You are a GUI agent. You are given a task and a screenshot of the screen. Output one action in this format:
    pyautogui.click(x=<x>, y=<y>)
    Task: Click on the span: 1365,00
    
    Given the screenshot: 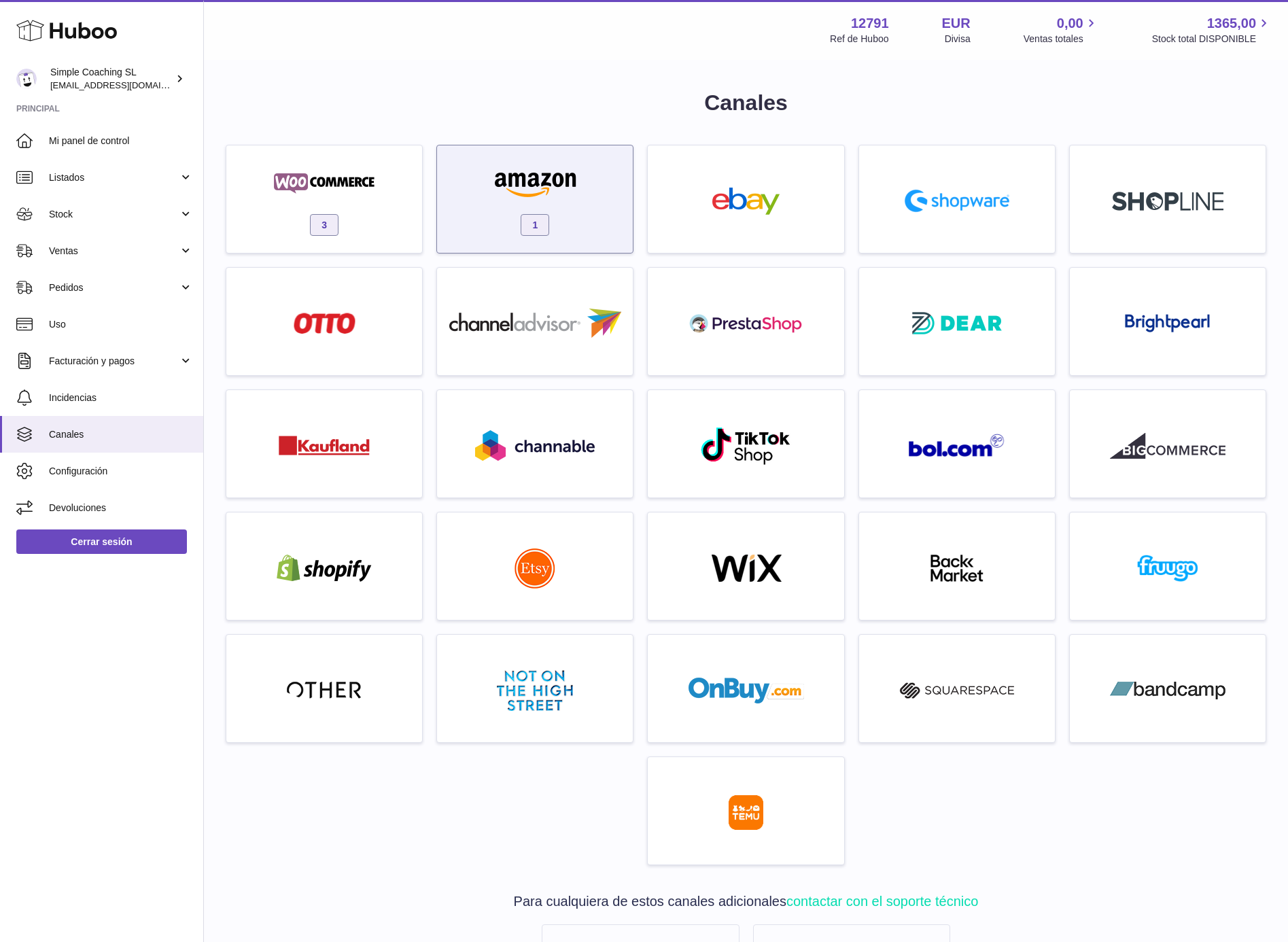 What is the action you would take?
    pyautogui.click(x=1231, y=23)
    